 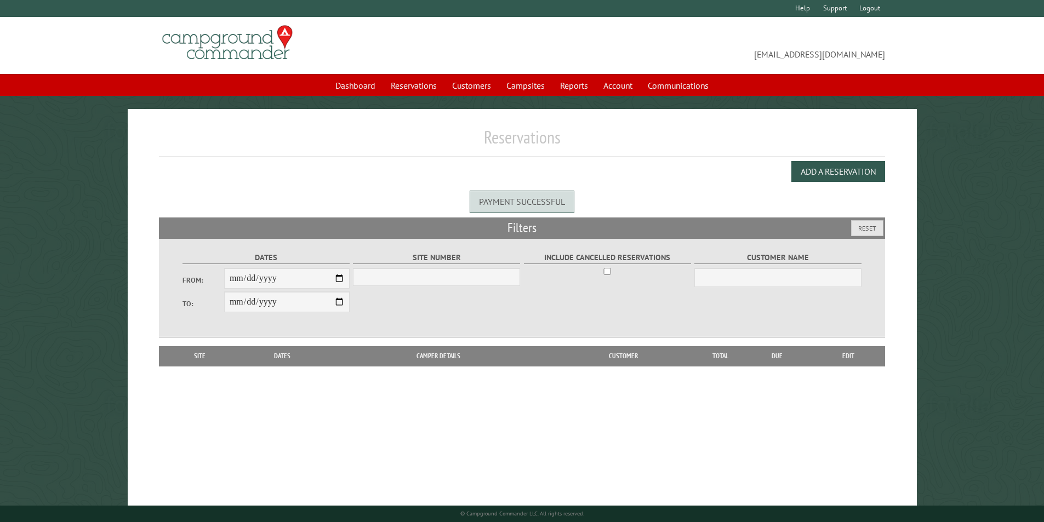 What do you see at coordinates (867, 228) in the screenshot?
I see `button: Reset` at bounding box center [867, 228].